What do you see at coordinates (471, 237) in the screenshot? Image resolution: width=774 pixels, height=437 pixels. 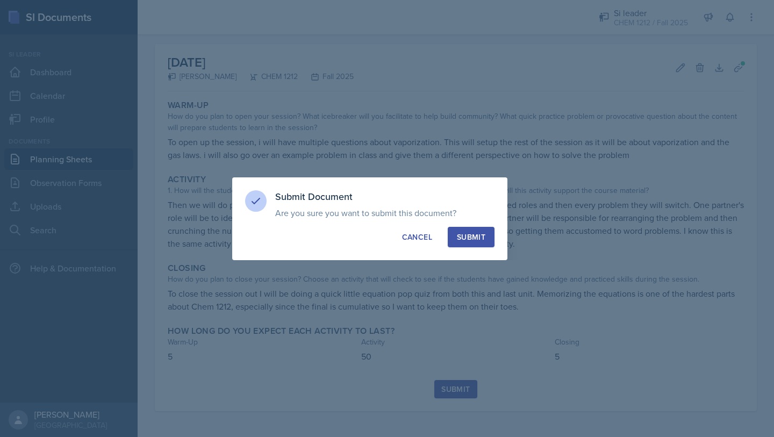 I see `div: Submit` at bounding box center [471, 237].